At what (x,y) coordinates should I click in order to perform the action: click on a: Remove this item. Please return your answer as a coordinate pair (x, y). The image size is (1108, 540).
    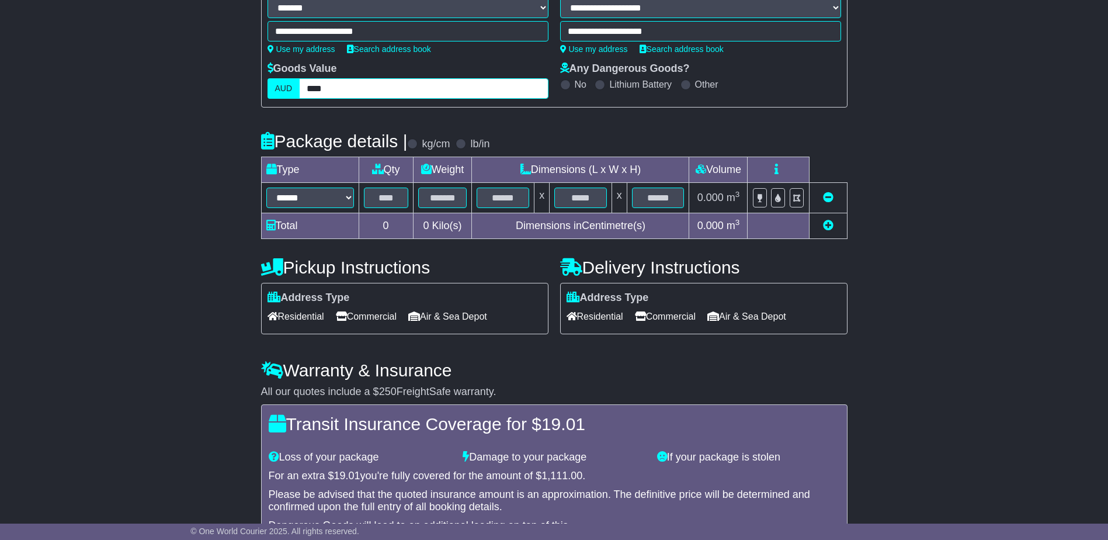
    Looking at the image, I should click on (828, 197).